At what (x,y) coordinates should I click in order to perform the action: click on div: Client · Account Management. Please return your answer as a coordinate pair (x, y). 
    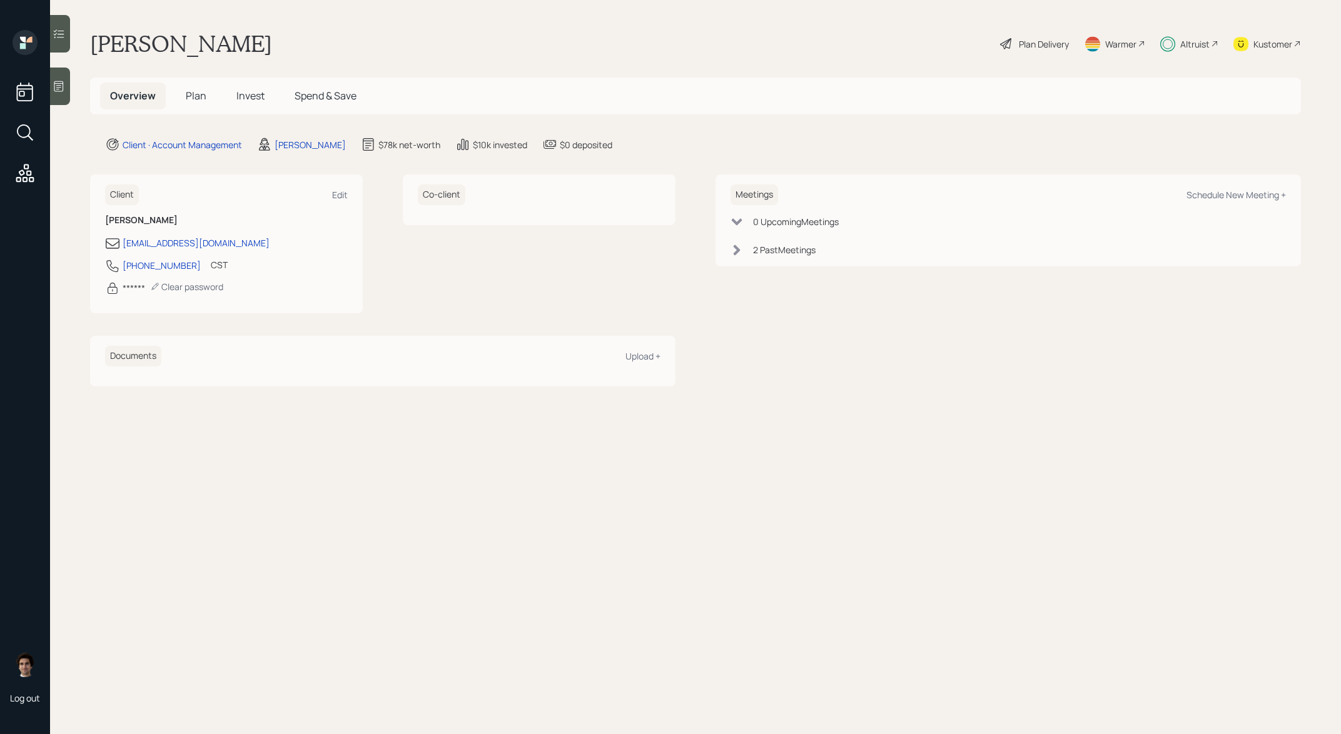
    Looking at the image, I should click on (182, 144).